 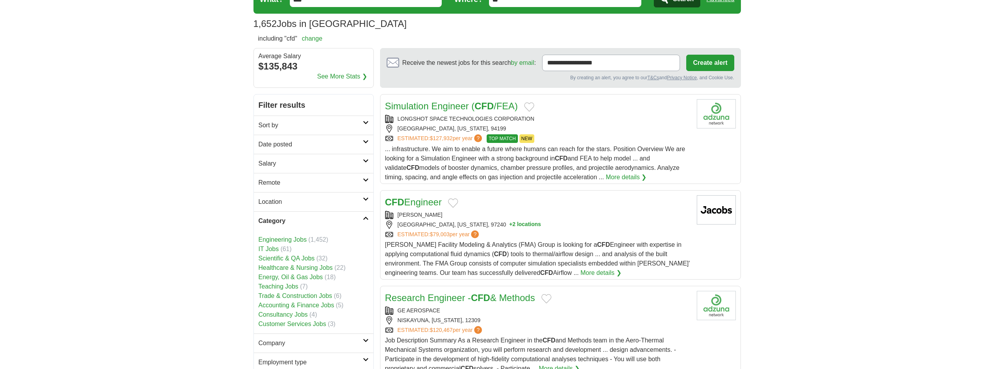 What do you see at coordinates (310, 221) in the screenshot?
I see `h2: Category` at bounding box center [310, 221].